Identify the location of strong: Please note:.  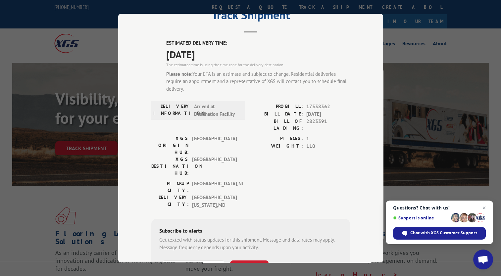
(179, 73).